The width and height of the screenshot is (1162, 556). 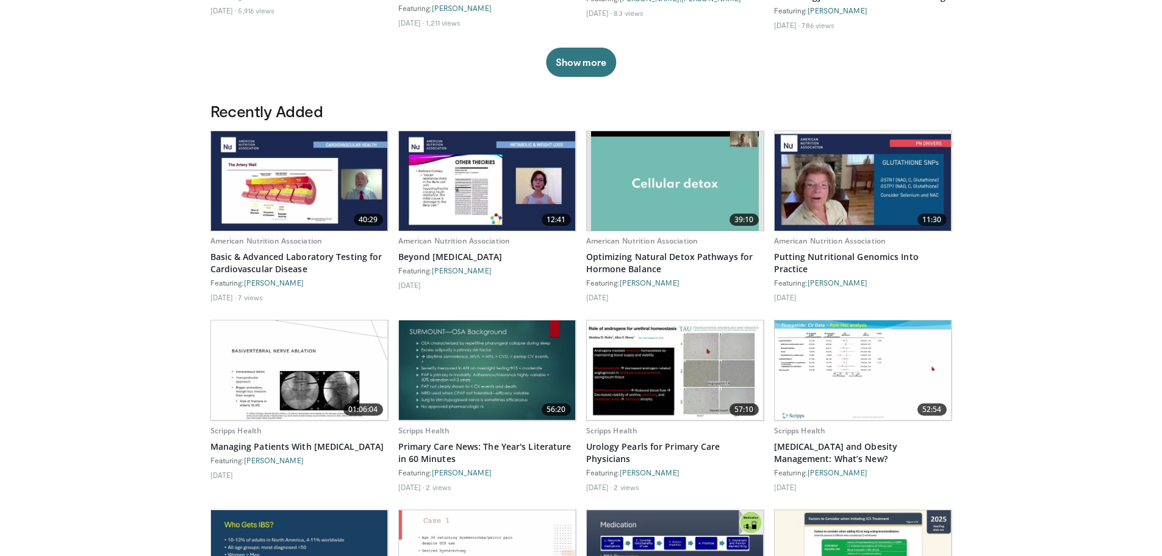 What do you see at coordinates (675, 181) in the screenshot?
I see `img: 8d83da81-bb47-4c4c-b7a4-dd6b2d4e32b3.620x360_q85_upscale.jpg` at bounding box center [675, 181].